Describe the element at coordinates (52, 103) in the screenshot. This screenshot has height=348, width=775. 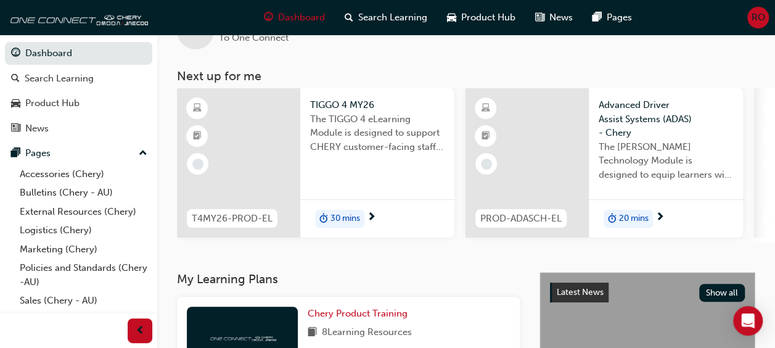
I see `div: Product Hub` at that location.